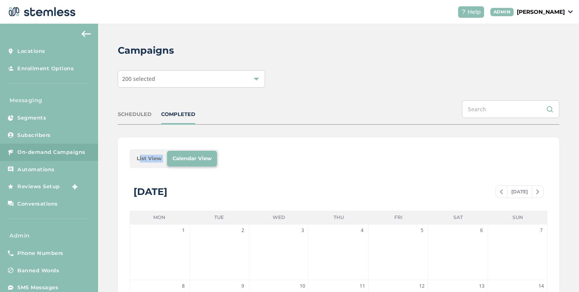 The width and height of the screenshot is (579, 292). What do you see at coordinates (86, 34) in the screenshot?
I see `img: icon-arrow-back-accent-c549486e.svg` at bounding box center [86, 34].